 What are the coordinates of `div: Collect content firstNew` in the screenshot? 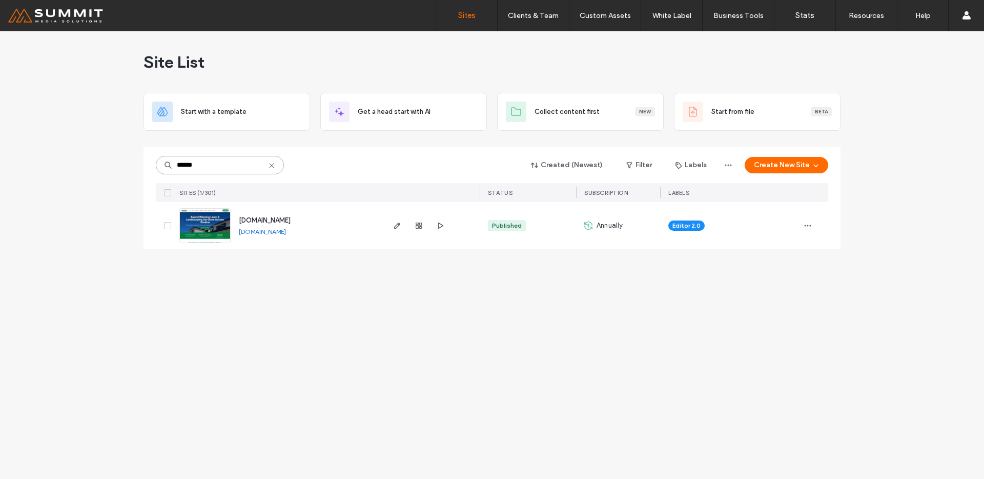 It's located at (580, 112).